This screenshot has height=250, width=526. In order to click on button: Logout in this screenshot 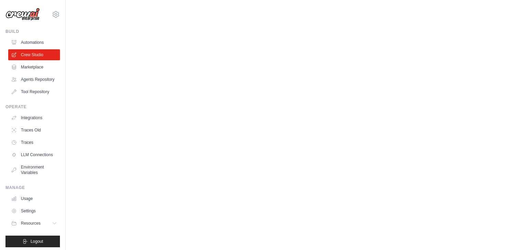, I will do `click(33, 241)`.